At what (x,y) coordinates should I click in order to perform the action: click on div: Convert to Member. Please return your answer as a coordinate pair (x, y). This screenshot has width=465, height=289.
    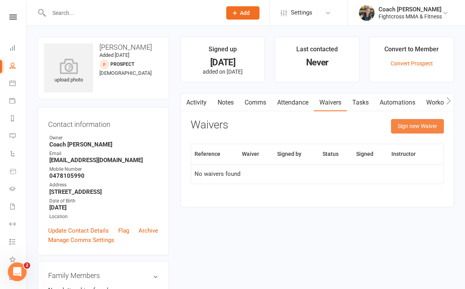
    Looking at the image, I should click on (411, 51).